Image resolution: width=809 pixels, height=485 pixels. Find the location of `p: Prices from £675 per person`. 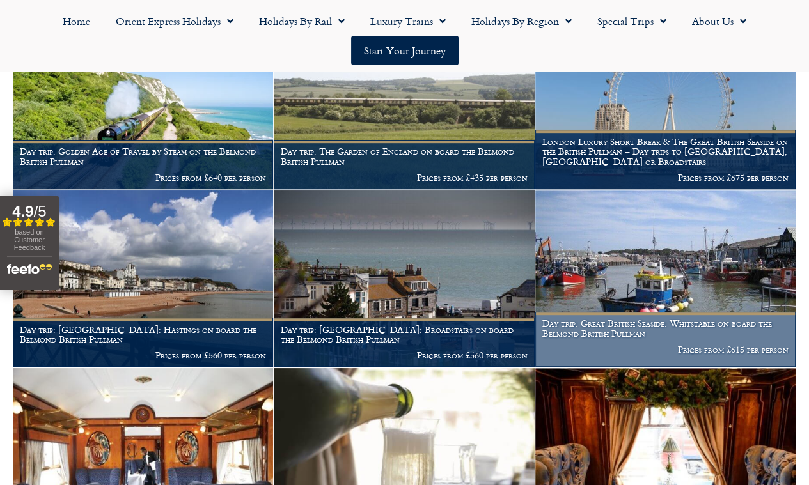

p: Prices from £675 per person is located at coordinates (665, 178).